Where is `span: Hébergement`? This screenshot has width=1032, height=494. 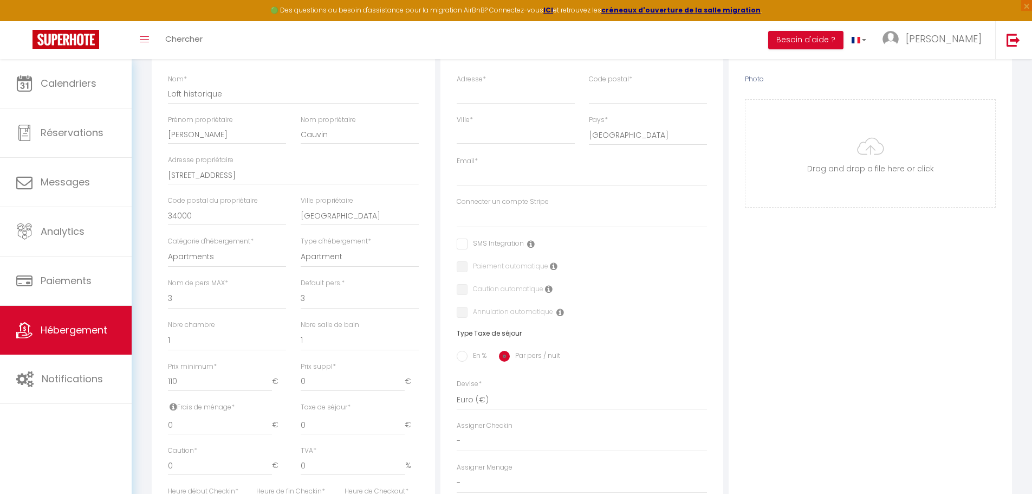 span: Hébergement is located at coordinates (74, 330).